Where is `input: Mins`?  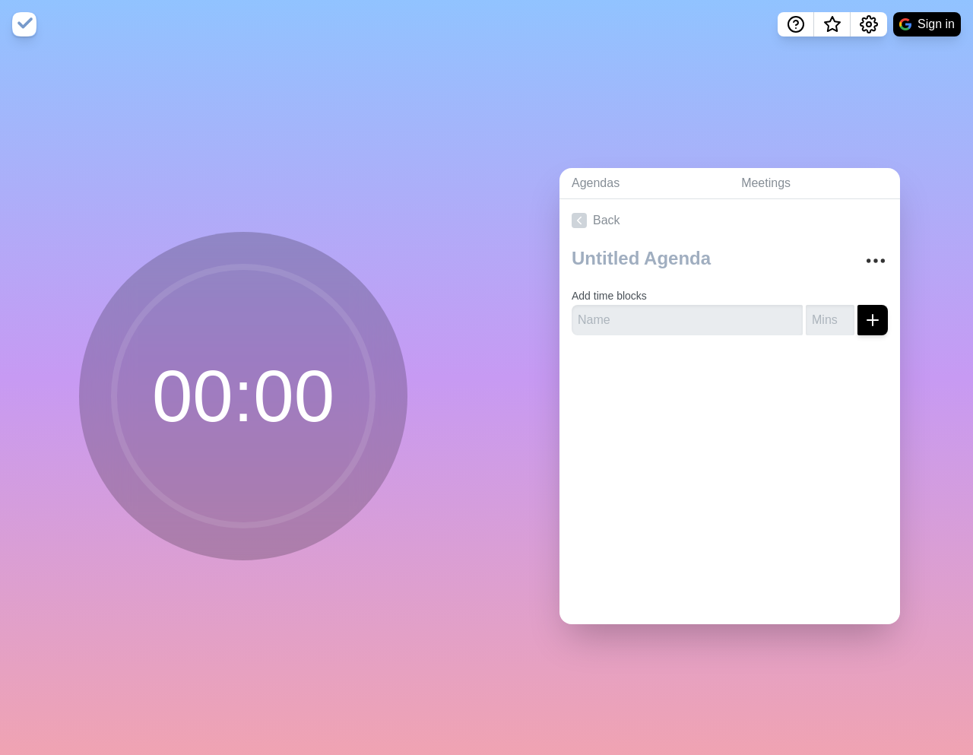 input: Mins is located at coordinates (830, 320).